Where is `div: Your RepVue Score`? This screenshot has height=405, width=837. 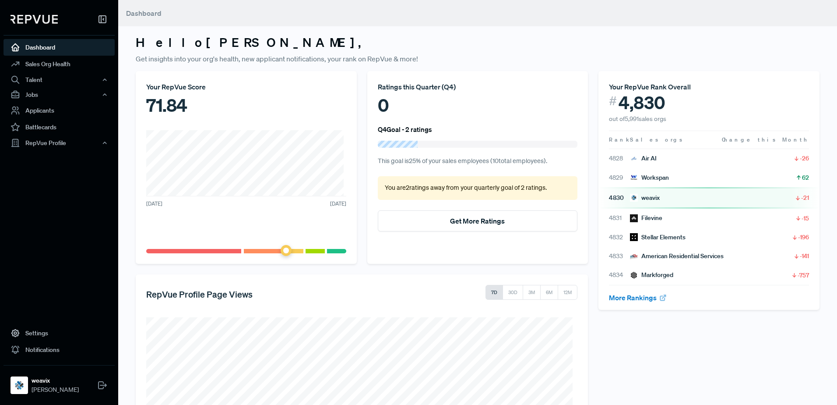
div: Your RepVue Score is located at coordinates (246, 87).